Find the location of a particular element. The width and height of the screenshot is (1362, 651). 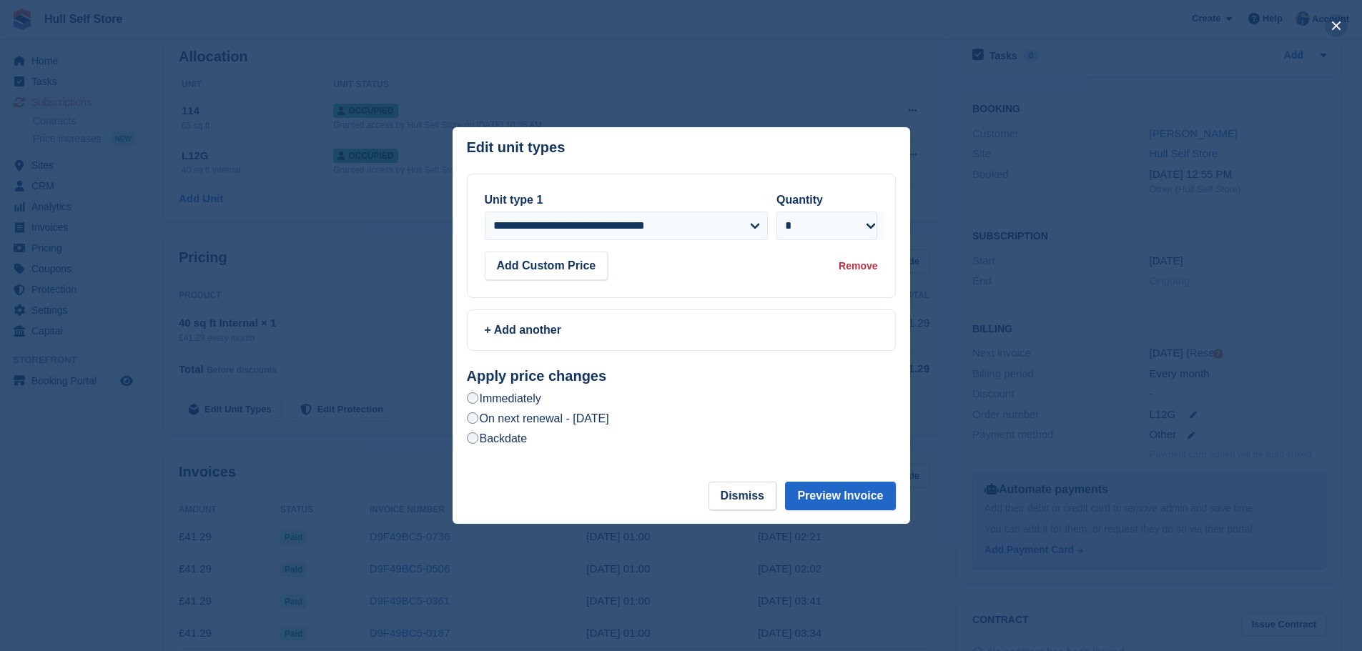

label: Immediately is located at coordinates (504, 398).